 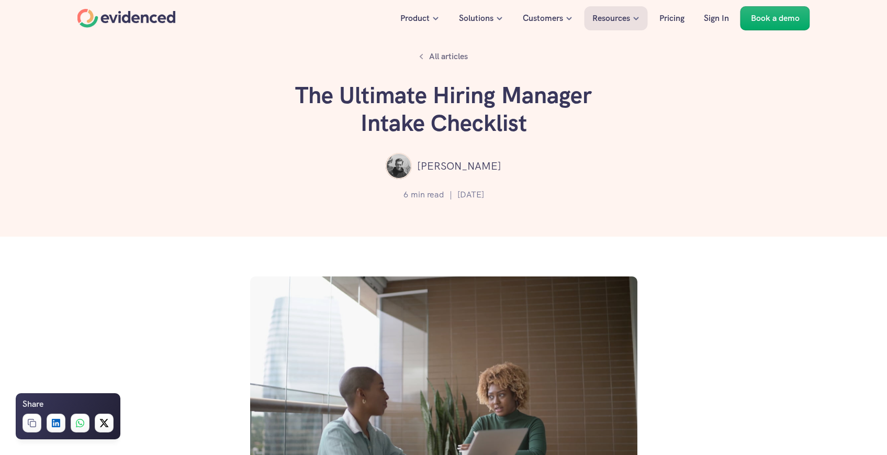 What do you see at coordinates (415, 18) in the screenshot?
I see `p: Product` at bounding box center [415, 18].